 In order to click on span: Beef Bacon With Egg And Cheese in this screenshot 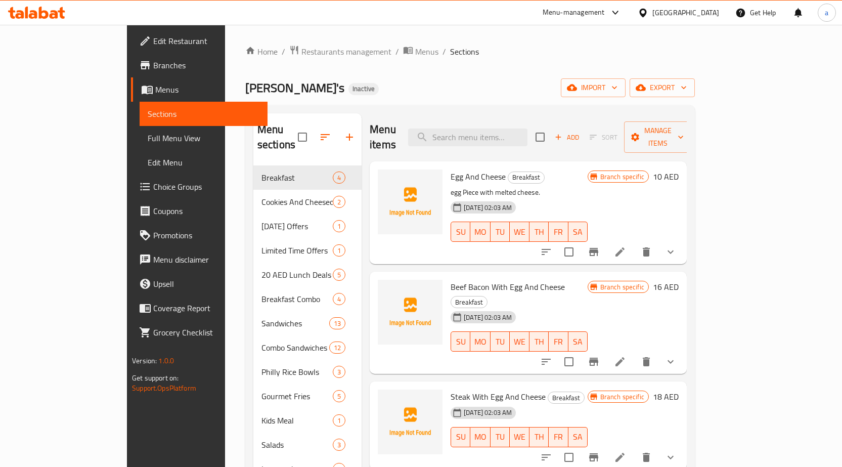, I will do `click(508, 287)`.